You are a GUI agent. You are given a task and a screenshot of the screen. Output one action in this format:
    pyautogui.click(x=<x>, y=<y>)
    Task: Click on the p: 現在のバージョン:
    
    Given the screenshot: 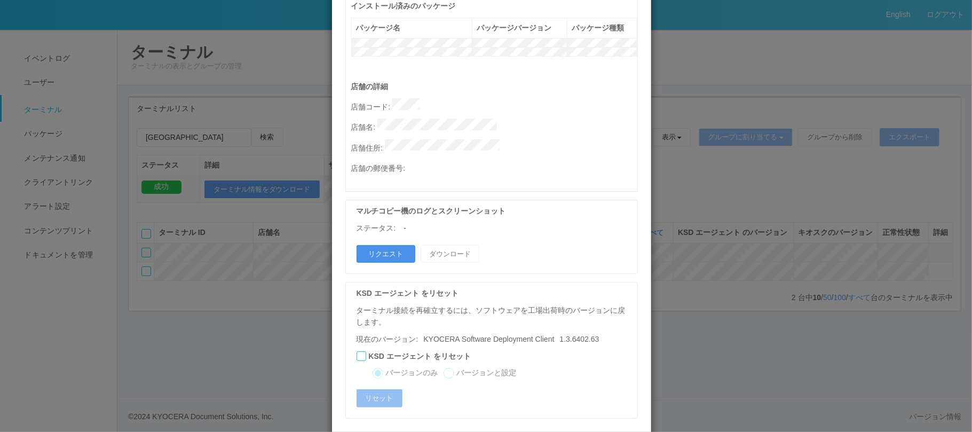 What is the action you would take?
    pyautogui.click(x=494, y=339)
    